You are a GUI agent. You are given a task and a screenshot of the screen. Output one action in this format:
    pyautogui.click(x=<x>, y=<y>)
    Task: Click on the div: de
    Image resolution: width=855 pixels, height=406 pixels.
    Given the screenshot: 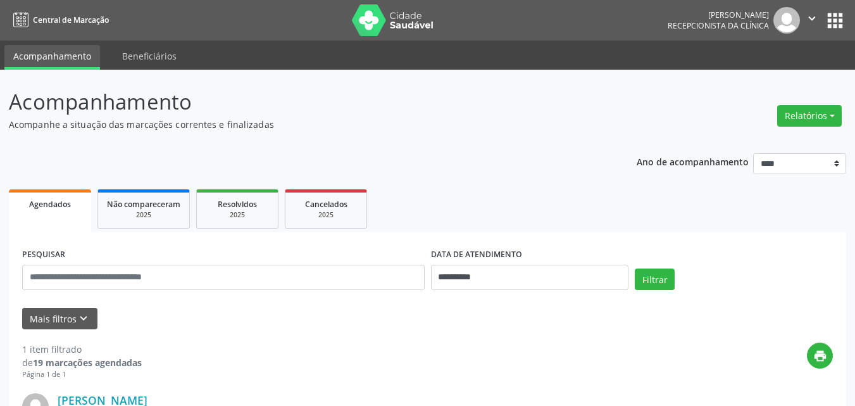 What is the action you would take?
    pyautogui.click(x=82, y=362)
    